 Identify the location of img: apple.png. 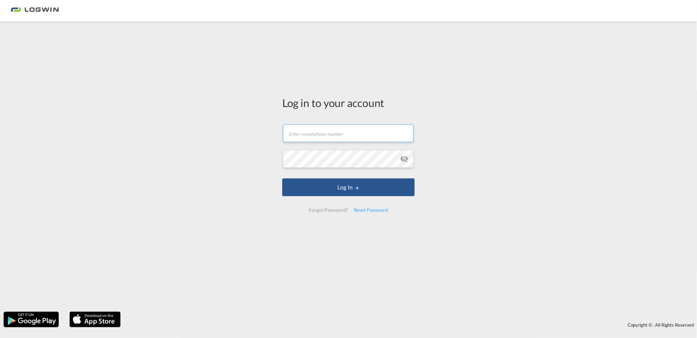
(95, 320).